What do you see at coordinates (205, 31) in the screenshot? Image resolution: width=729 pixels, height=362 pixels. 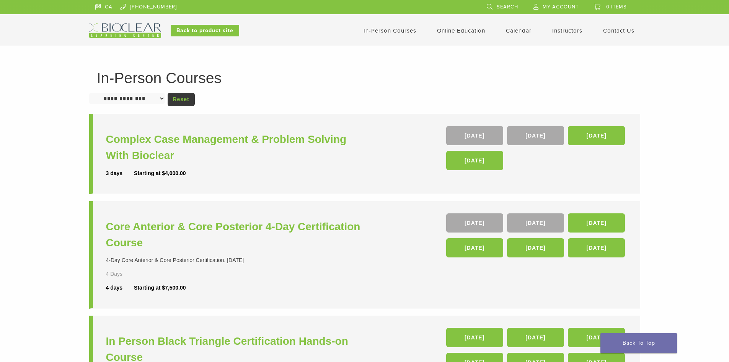 I see `a: Back to product site` at bounding box center [205, 31].